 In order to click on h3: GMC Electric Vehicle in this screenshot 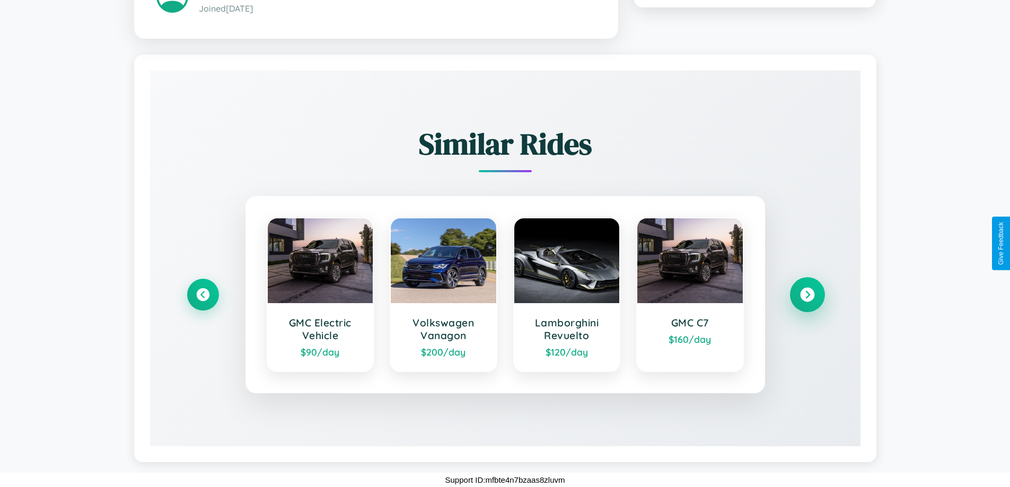, I will do `click(320, 329)`.